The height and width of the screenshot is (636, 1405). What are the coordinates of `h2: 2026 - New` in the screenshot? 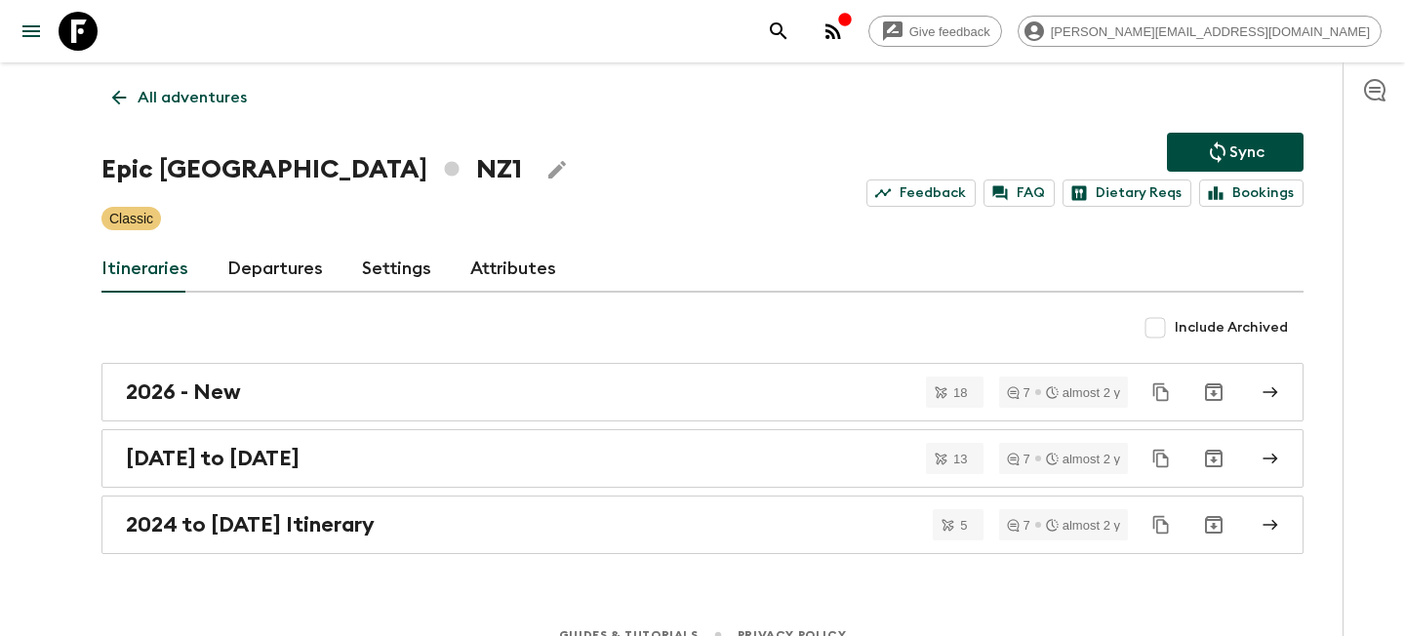 It's located at (183, 392).